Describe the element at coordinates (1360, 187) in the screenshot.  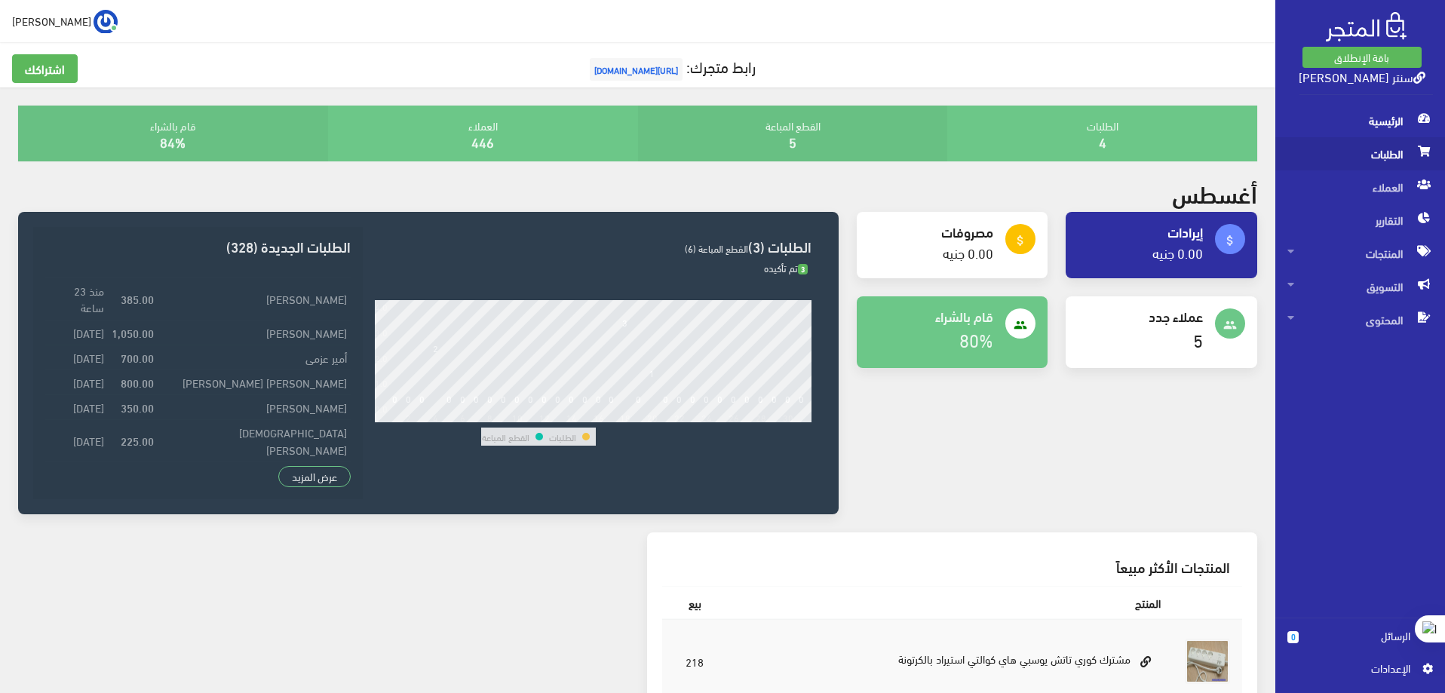
I see `span: العملاء` at that location.